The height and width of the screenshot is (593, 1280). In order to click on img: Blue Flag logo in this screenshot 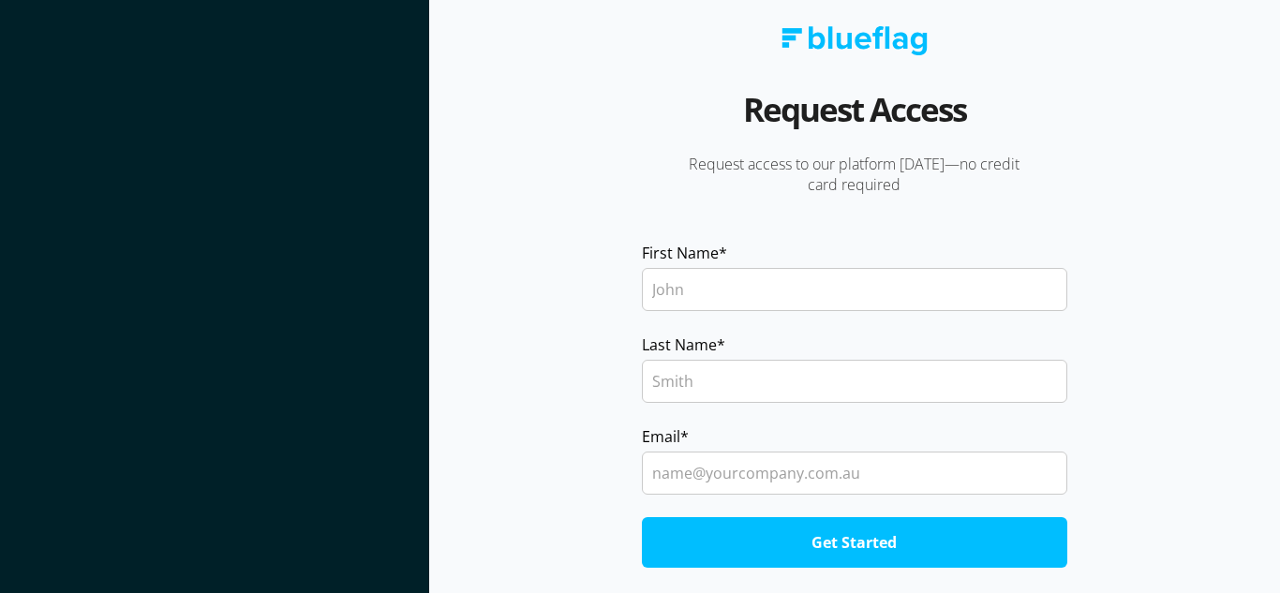, I will do `click(855, 40)`.